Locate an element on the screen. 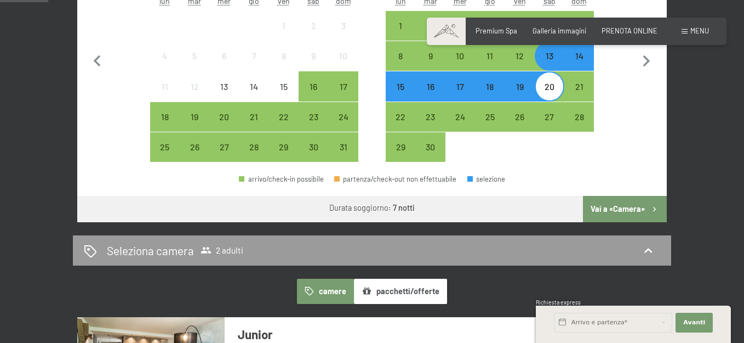 The width and height of the screenshot is (744, 343). a: PRENOTA ONLINE is located at coordinates (630, 31).